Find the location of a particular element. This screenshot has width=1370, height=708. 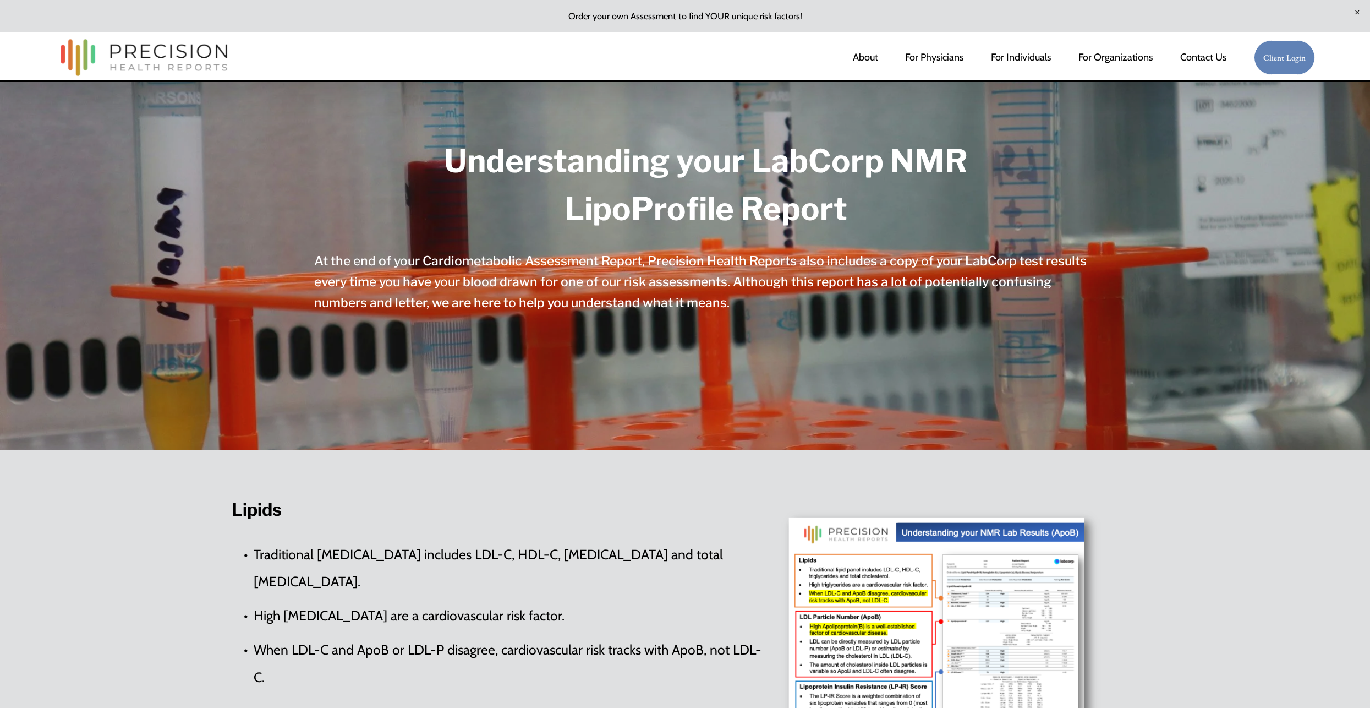

p: When LDL-C and ApoB or LDL-P disagree, cardiovascular risk tracks with ApoB, not LDL-C. is located at coordinates (510, 663).